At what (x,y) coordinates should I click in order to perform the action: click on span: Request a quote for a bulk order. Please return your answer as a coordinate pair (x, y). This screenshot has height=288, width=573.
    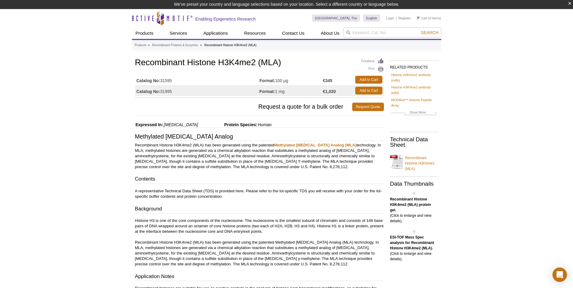
    Looking at the image, I should click on (244, 107).